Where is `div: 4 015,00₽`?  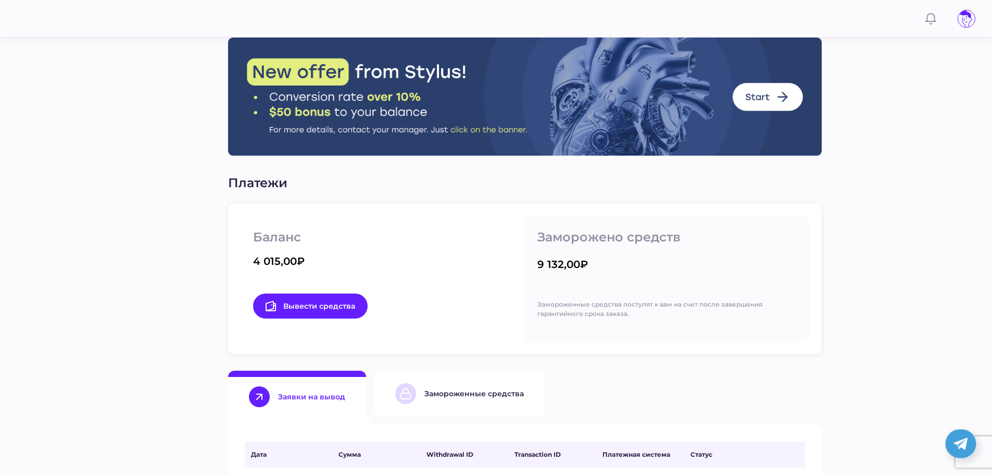
div: 4 015,00₽ is located at coordinates (279, 261).